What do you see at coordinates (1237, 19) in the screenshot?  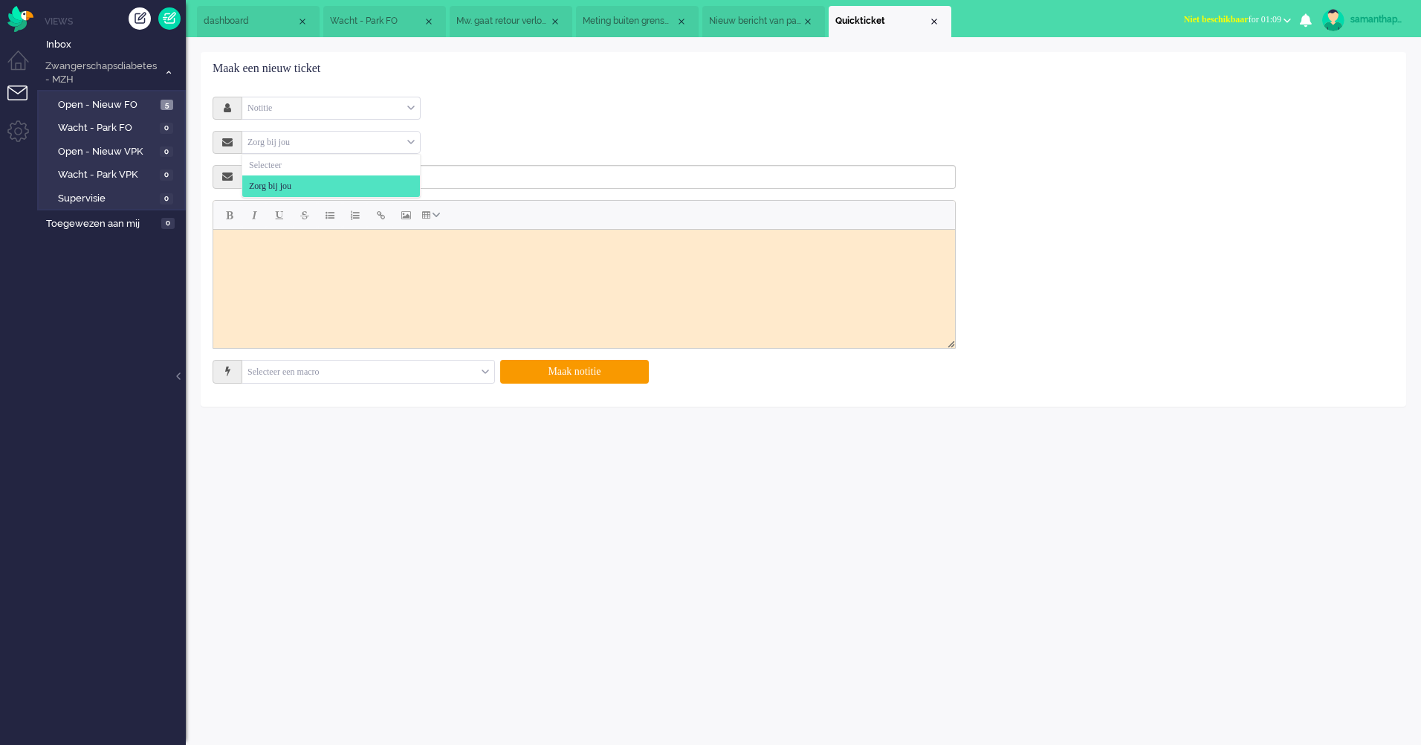 I see `button: Niet beschikbaarfor 01:09` at bounding box center [1237, 19].